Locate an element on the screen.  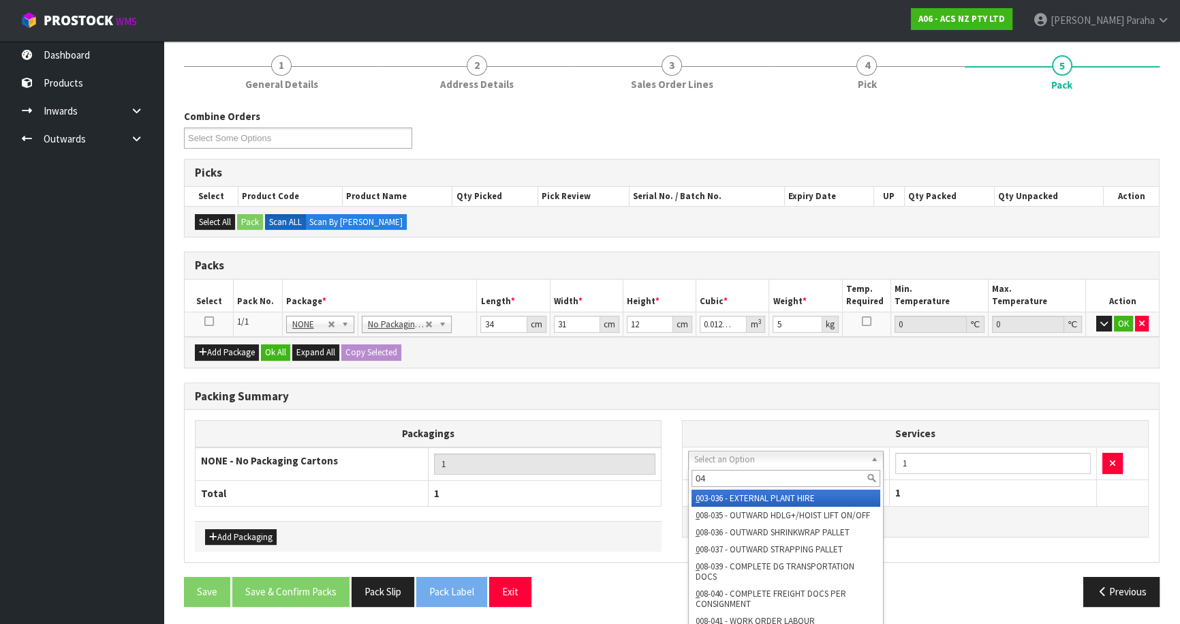
small: WMS is located at coordinates (126, 21).